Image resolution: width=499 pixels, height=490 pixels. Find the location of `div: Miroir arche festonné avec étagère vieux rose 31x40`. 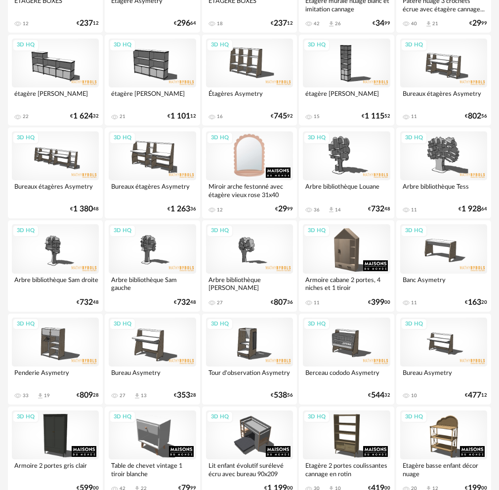

div: Miroir arche festonné avec étagère vieux rose 31x40 is located at coordinates (250, 190).